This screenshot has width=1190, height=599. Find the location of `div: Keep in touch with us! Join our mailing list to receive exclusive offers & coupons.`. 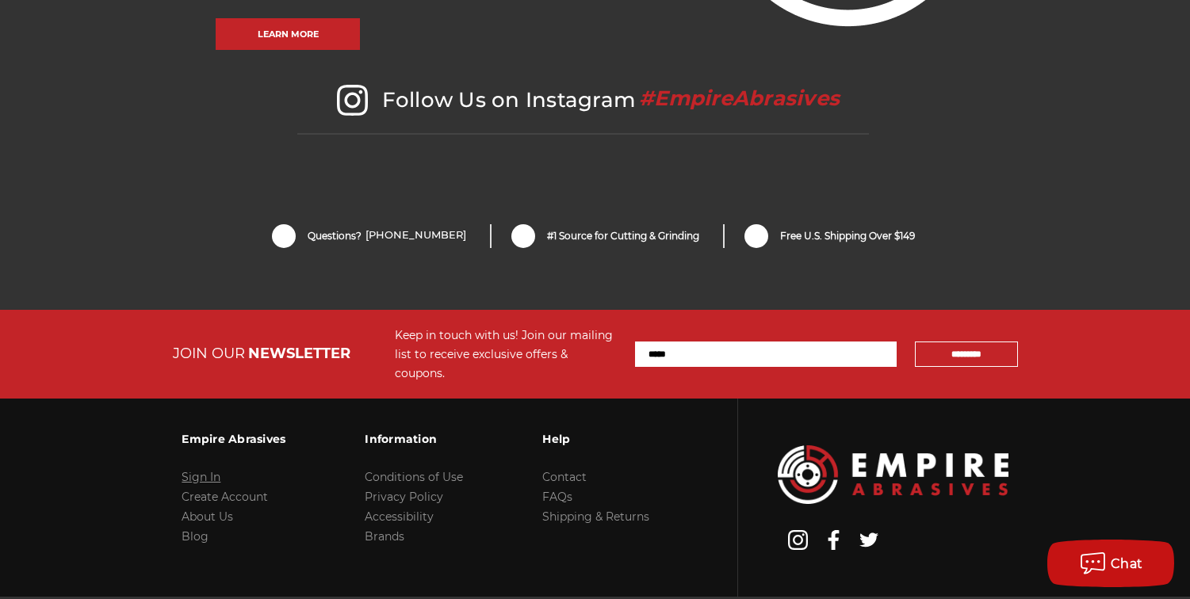

div: Keep in touch with us! Join our mailing list to receive exclusive offers & coupons. is located at coordinates (507, 354).